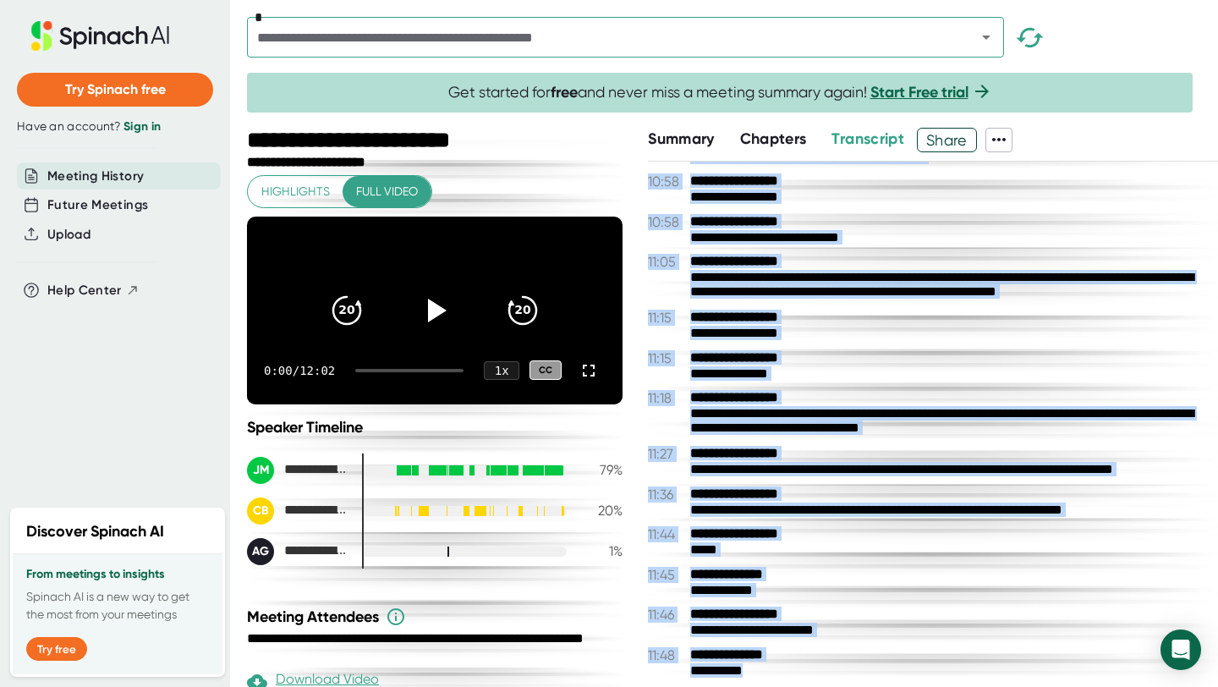 Image resolution: width=1218 pixels, height=687 pixels. I want to click on button: Try Spinach free, so click(115, 90).